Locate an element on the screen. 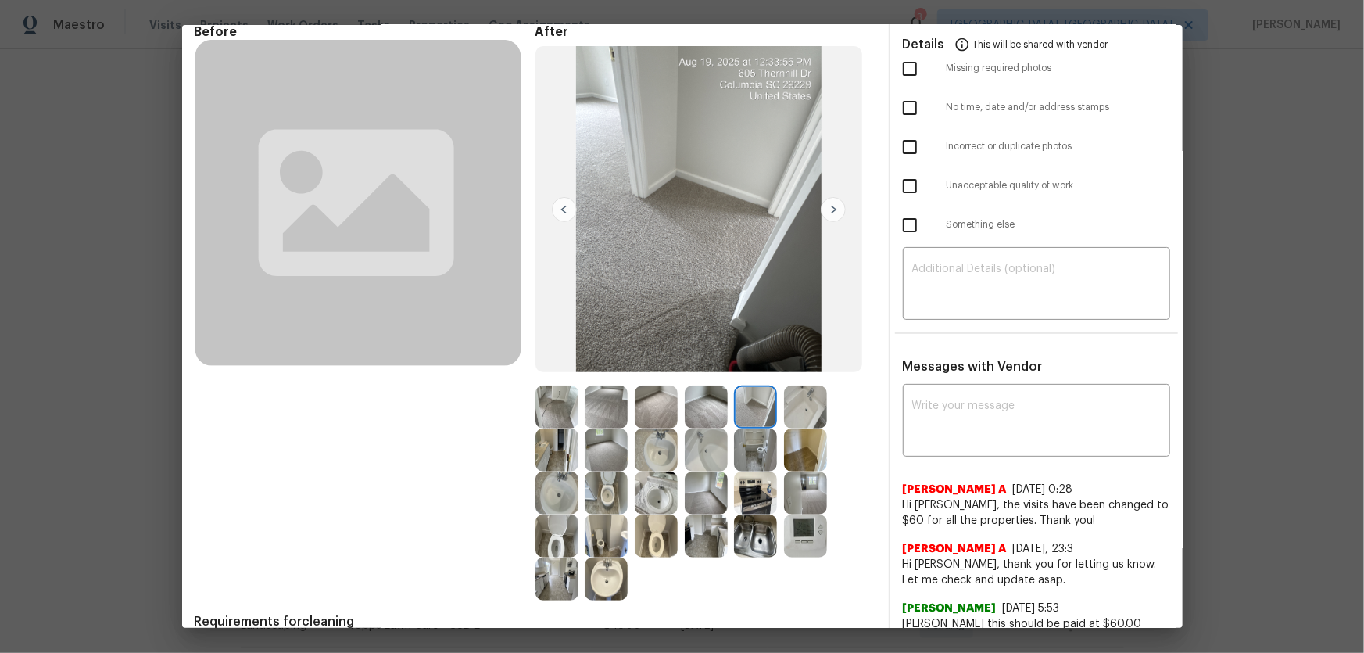 This screenshot has height=653, width=1364. div: Something else is located at coordinates (1037, 225).